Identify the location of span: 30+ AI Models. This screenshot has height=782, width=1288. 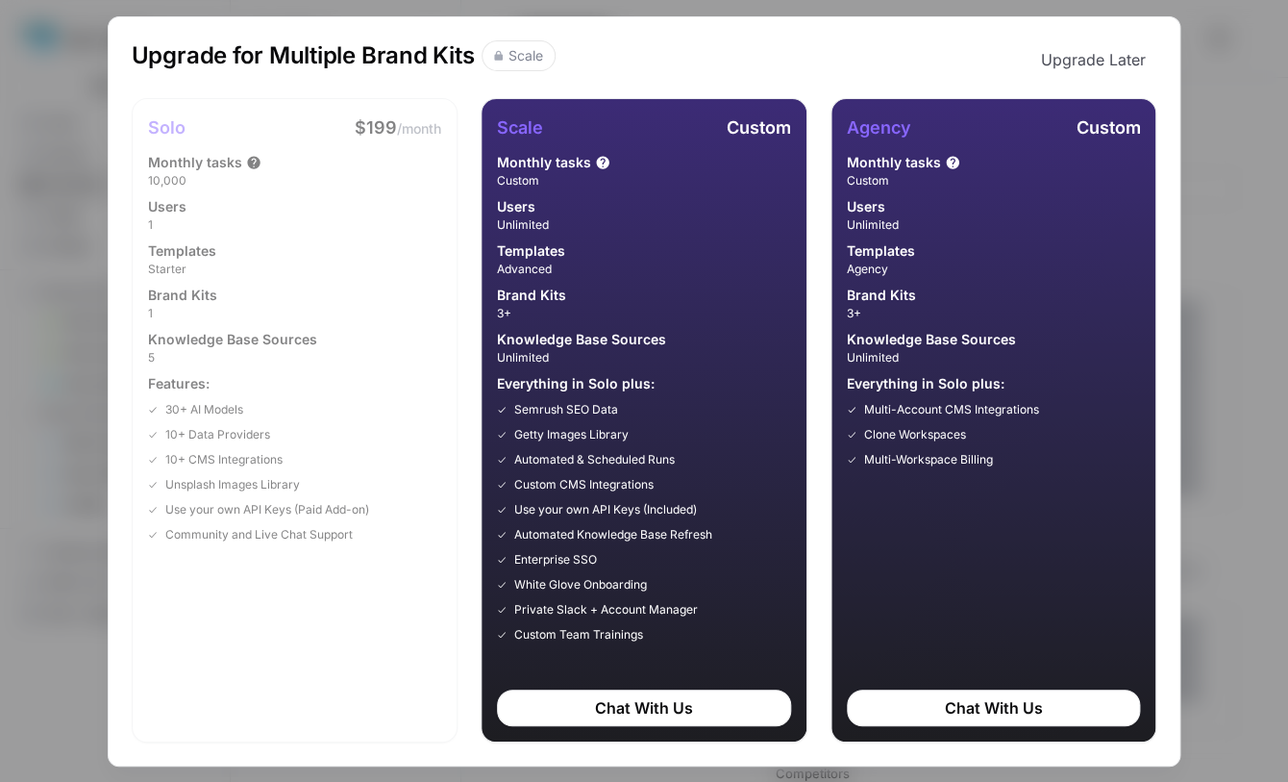
(204, 410).